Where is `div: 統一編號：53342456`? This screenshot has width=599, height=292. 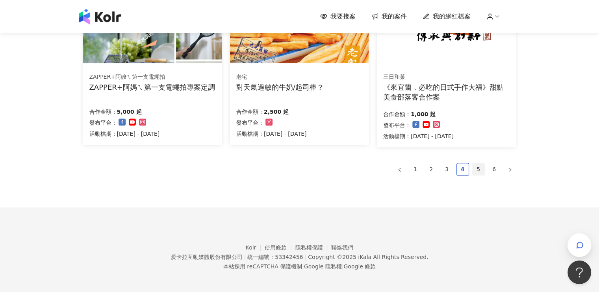 div: 統一編號：53342456 is located at coordinates (275, 257).